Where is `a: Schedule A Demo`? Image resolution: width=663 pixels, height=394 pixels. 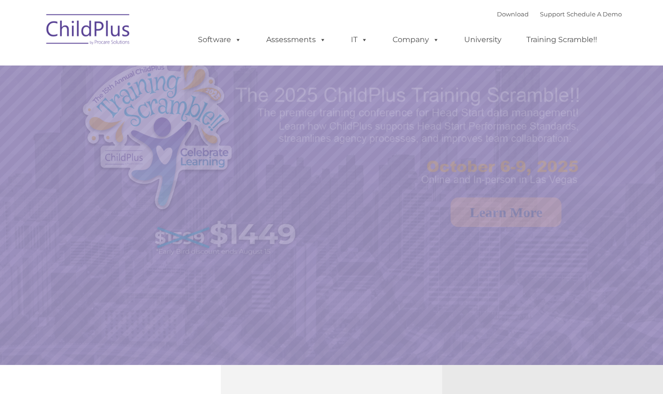
a: Schedule A Demo is located at coordinates (594, 14).